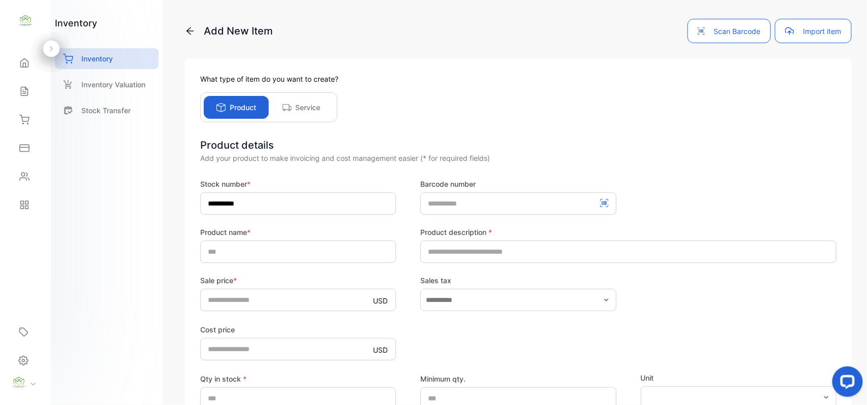 The width and height of the screenshot is (867, 405). Describe the element at coordinates (729, 31) in the screenshot. I see `button: Scan Barcode` at that location.